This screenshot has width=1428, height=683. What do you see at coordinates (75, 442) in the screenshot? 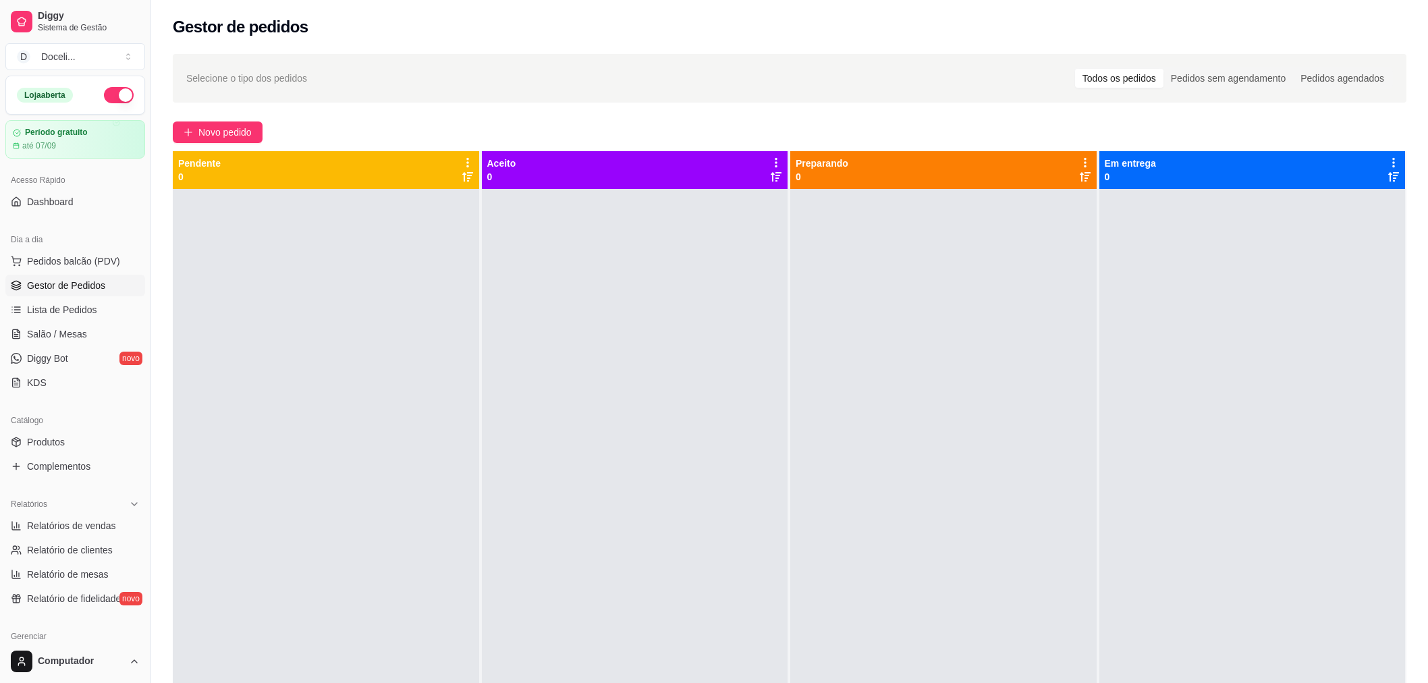
I see `a: Produtos` at bounding box center [75, 442].